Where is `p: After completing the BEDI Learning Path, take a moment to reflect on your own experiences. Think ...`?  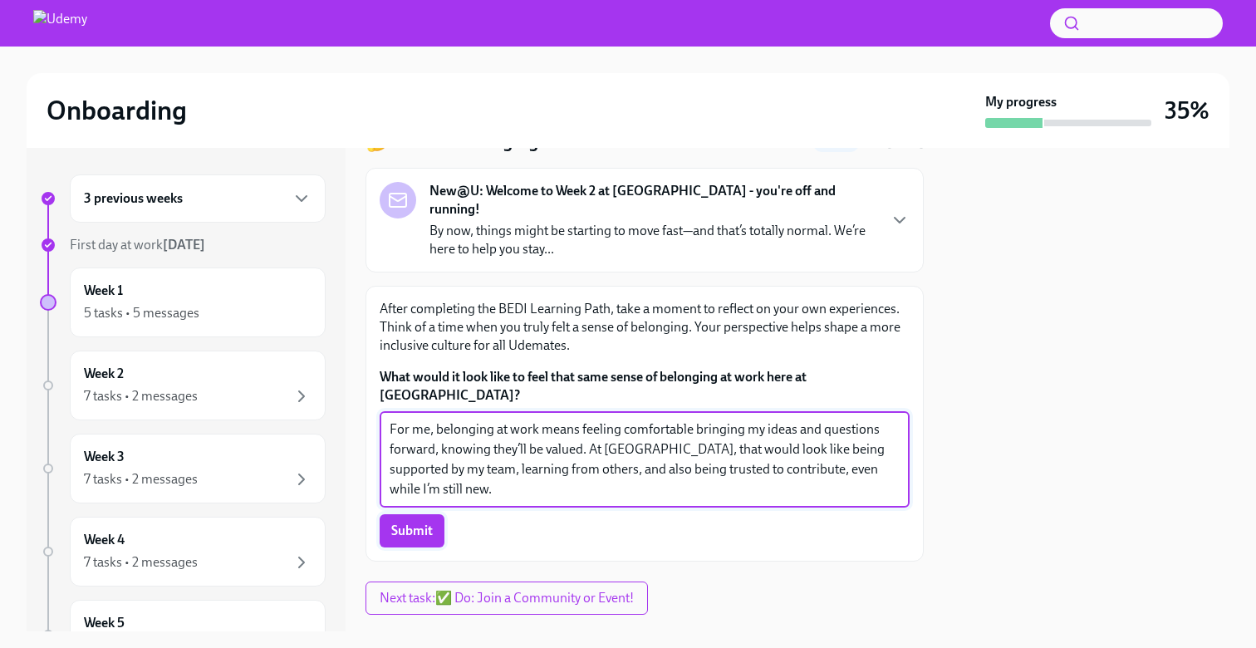 p: After completing the BEDI Learning Path, take a moment to reflect on your own experiences. Think ... is located at coordinates (644, 327).